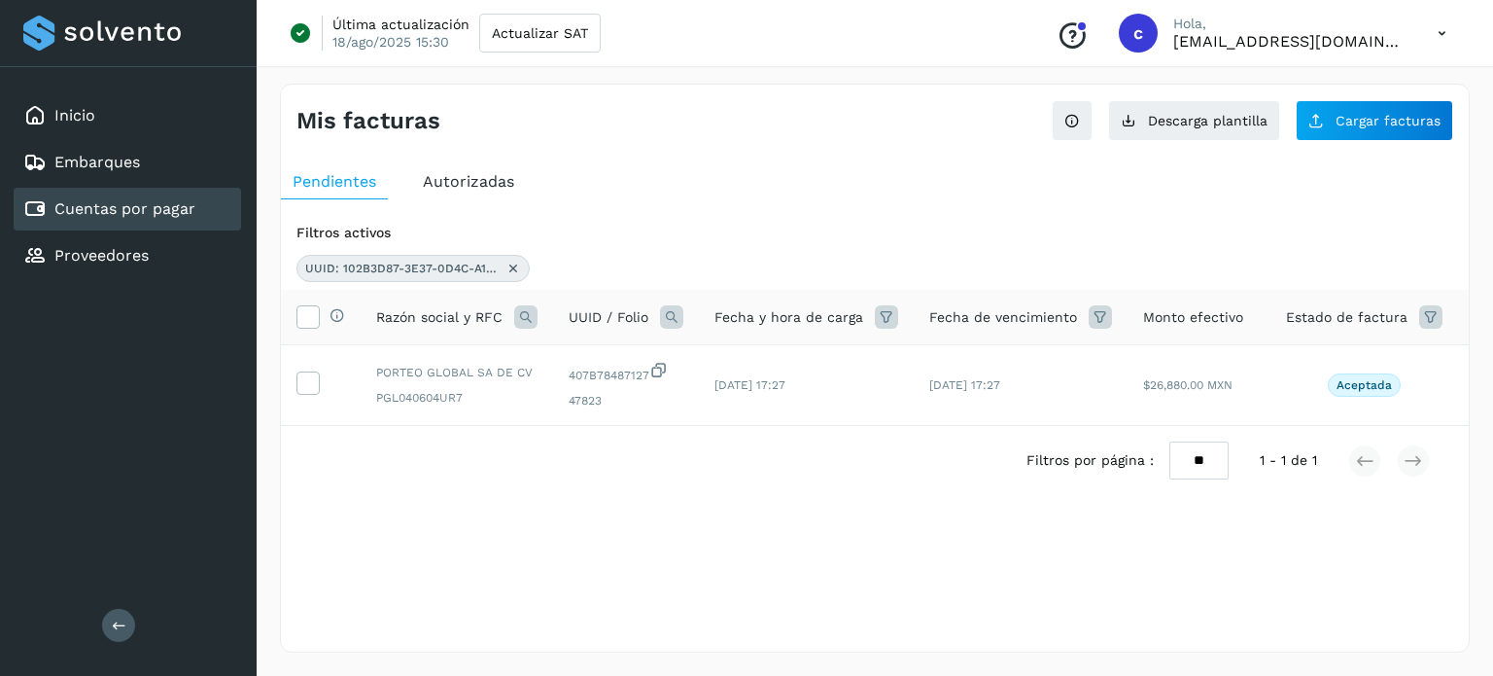 This screenshot has height=676, width=1493. What do you see at coordinates (1346, 317) in the screenshot?
I see `span: Estado de factura` at bounding box center [1346, 317].